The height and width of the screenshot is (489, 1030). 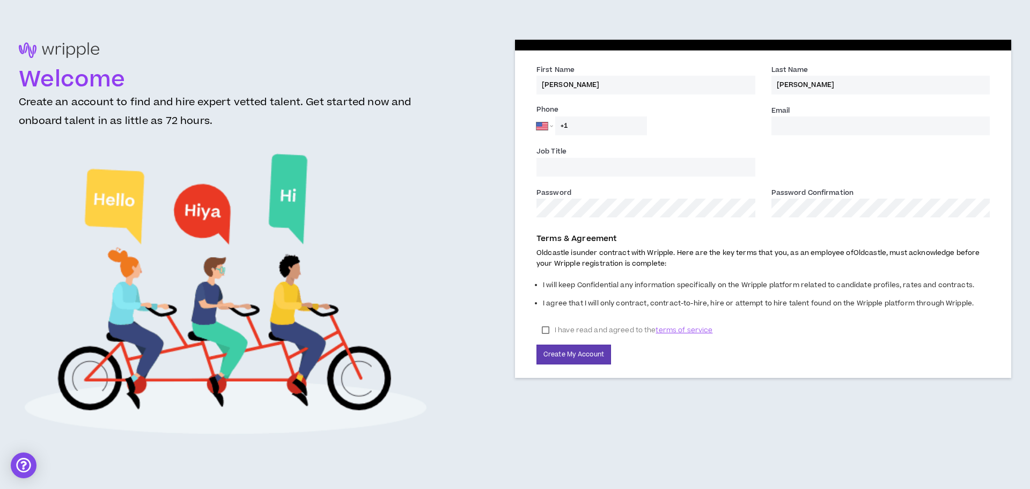 I want to click on label: Phone, so click(x=646, y=111).